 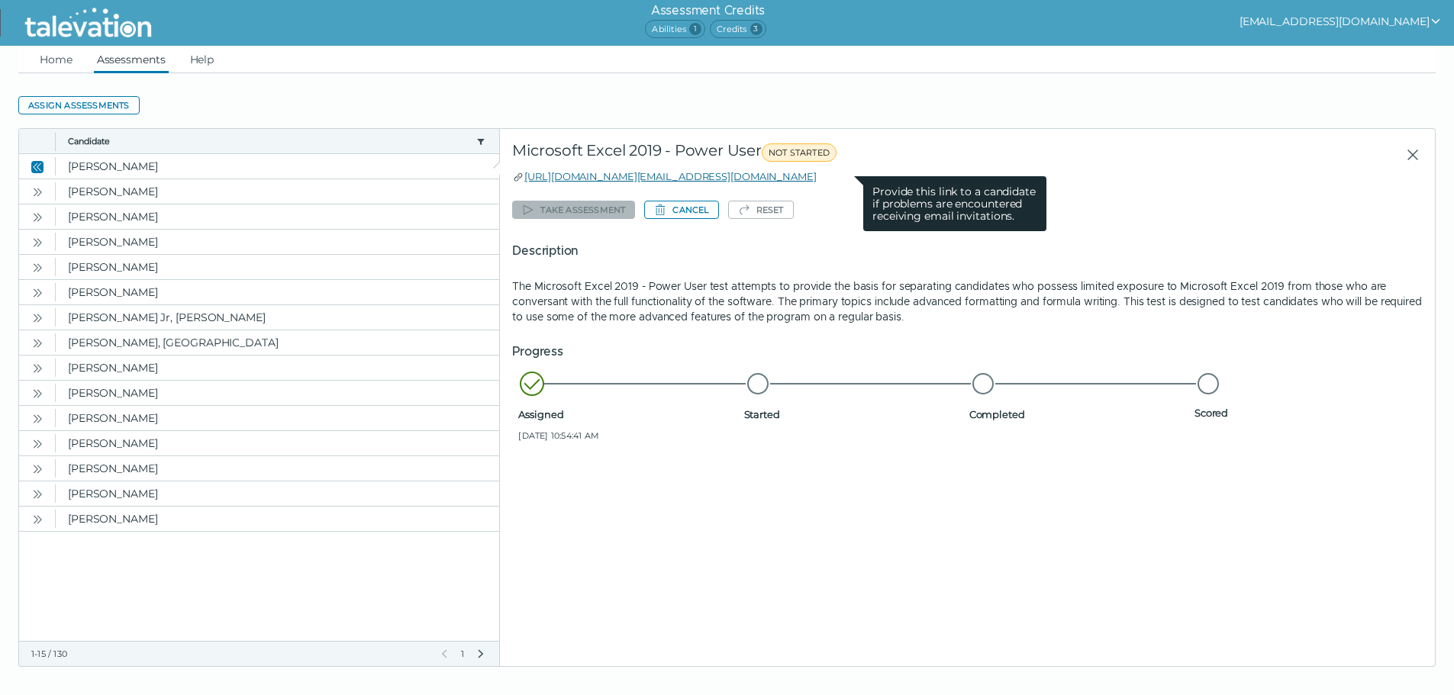 What do you see at coordinates (815, 155) in the screenshot?
I see `div: Microsoft Excel 2019 - Power User` at bounding box center [815, 155].